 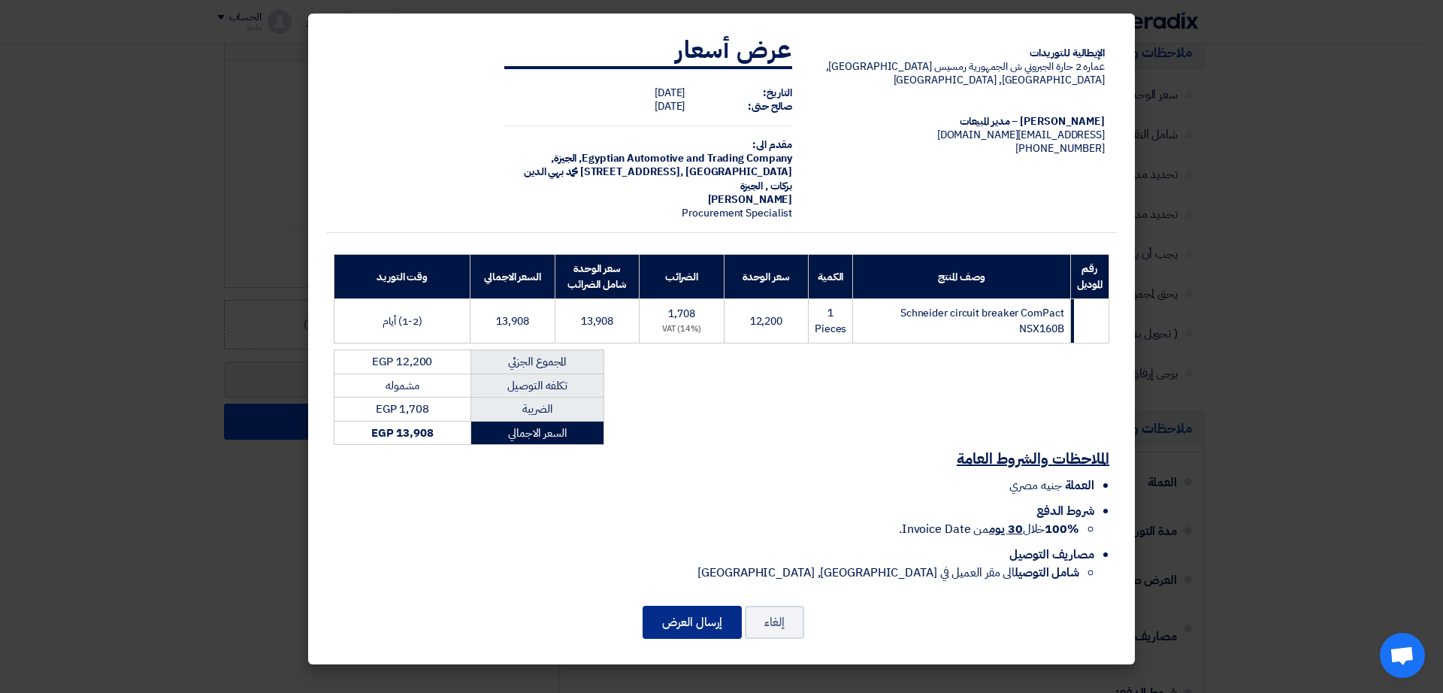 I want to click on th: الكمية, so click(x=830, y=277).